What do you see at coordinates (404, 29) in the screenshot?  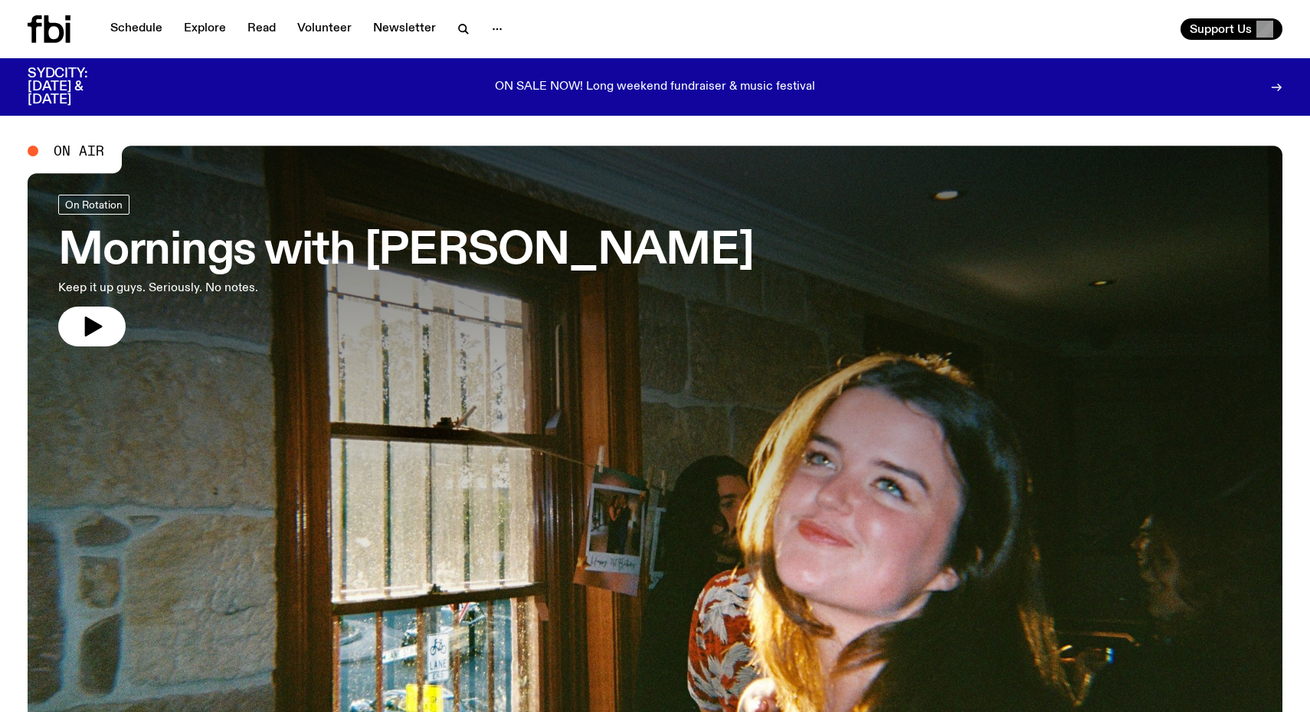 I see `a: Newsletter` at bounding box center [404, 29].